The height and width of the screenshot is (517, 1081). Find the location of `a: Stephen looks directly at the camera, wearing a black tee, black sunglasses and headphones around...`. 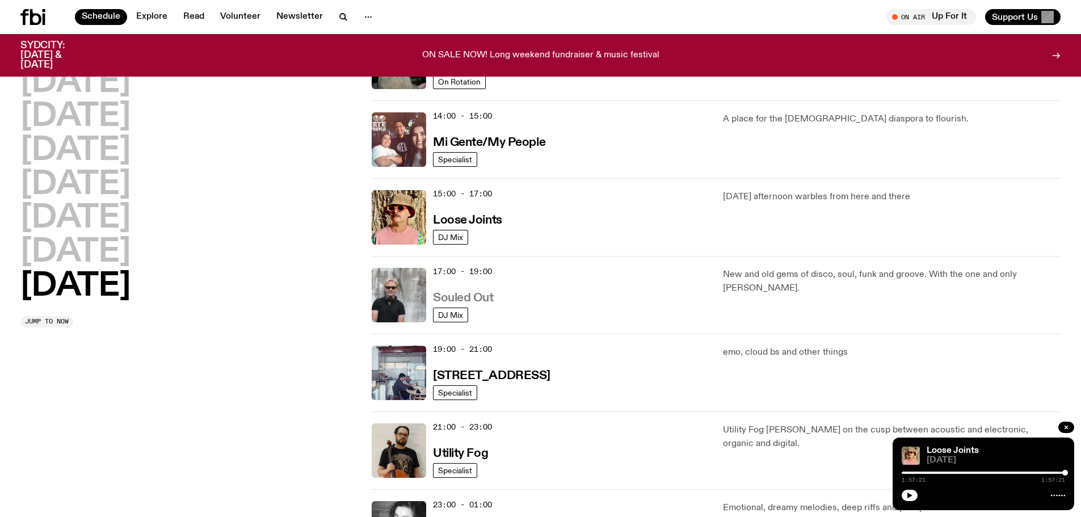

a: Stephen looks directly at the camera, wearing a black tee, black sunglasses and headphones around... is located at coordinates (399, 295).